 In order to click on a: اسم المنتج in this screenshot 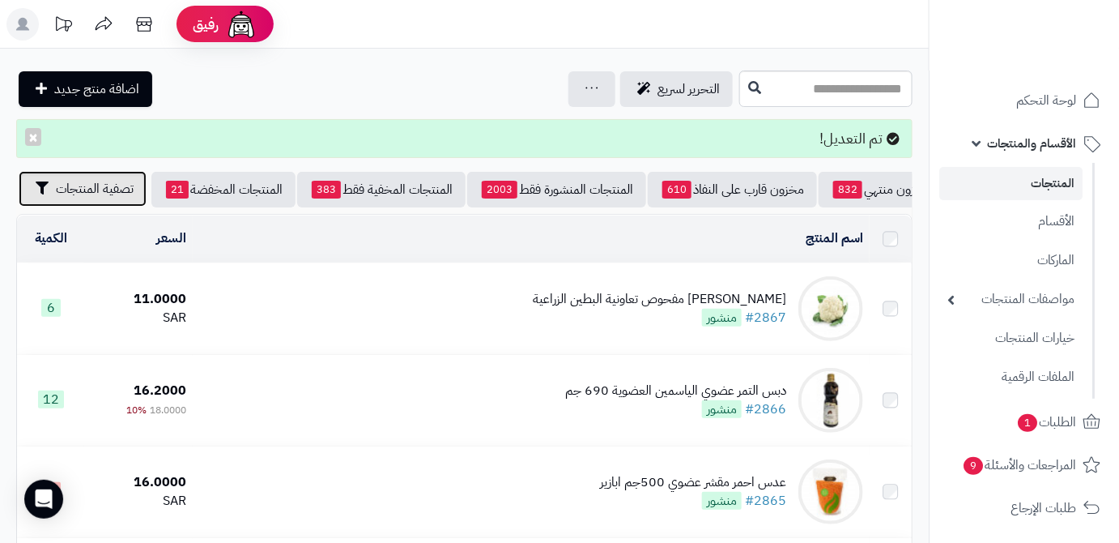, I will do `click(834, 238)`.